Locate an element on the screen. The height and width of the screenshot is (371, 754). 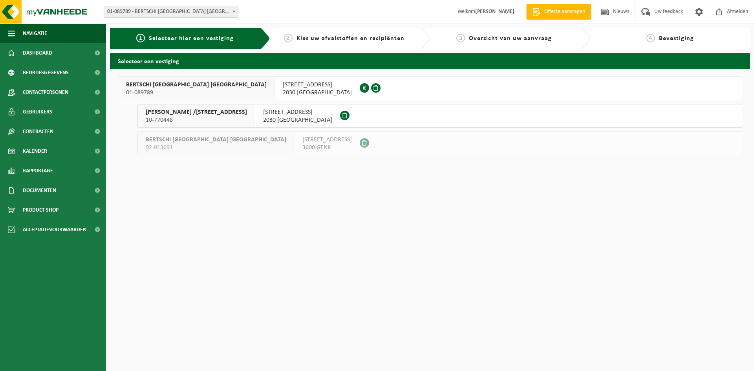
h2: Selecteer een vestiging is located at coordinates (430, 60).